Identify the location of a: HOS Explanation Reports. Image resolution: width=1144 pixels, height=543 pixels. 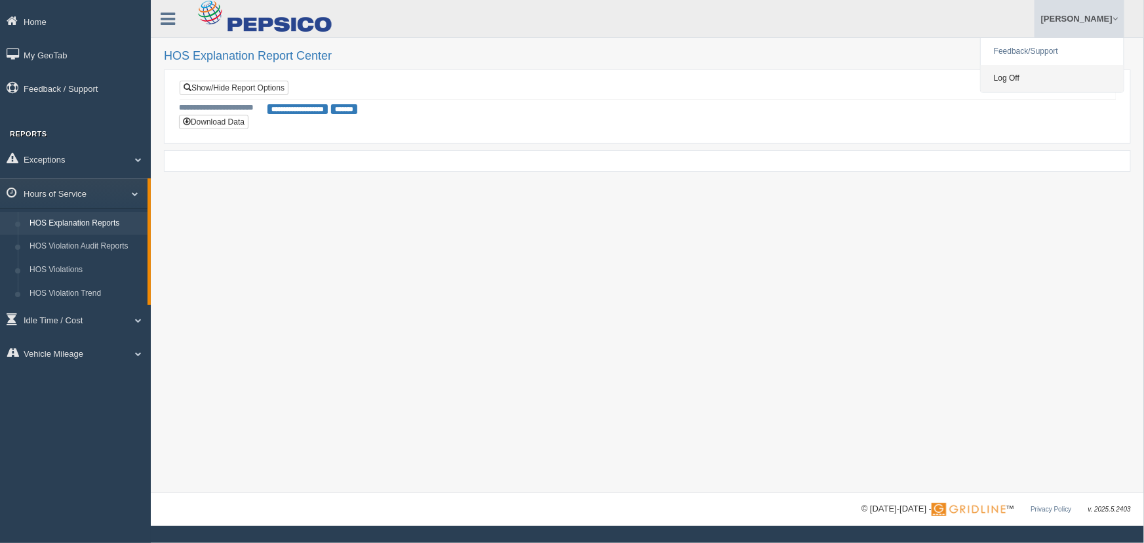
(85, 223).